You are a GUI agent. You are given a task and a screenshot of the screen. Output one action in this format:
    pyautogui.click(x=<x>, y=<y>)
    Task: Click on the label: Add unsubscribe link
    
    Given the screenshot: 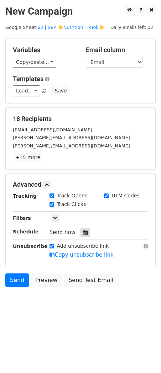 What is the action you would take?
    pyautogui.click(x=83, y=246)
    